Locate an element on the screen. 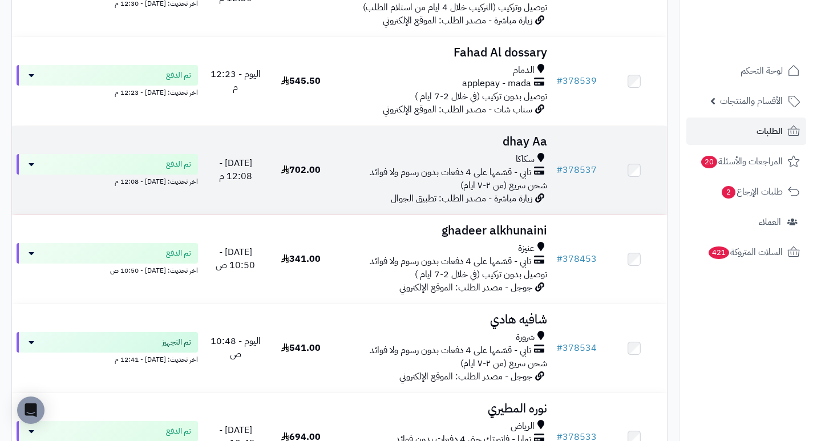 This screenshot has width=813, height=441. span: زيارة مباشرة - مصدر الطلب: تطبيق الجوال is located at coordinates (462, 199).